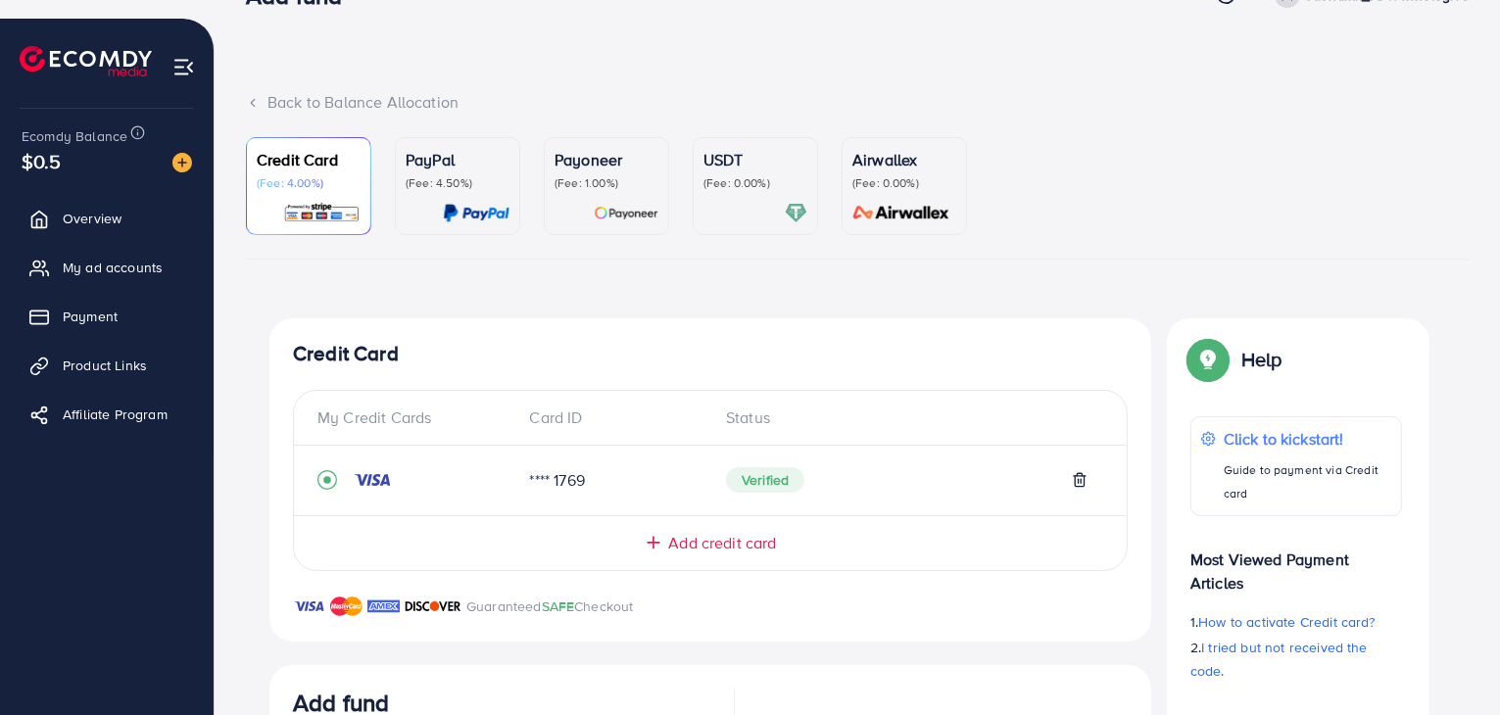 The height and width of the screenshot is (715, 1500). Describe the element at coordinates (755, 160) in the screenshot. I see `p: USDT` at that location.